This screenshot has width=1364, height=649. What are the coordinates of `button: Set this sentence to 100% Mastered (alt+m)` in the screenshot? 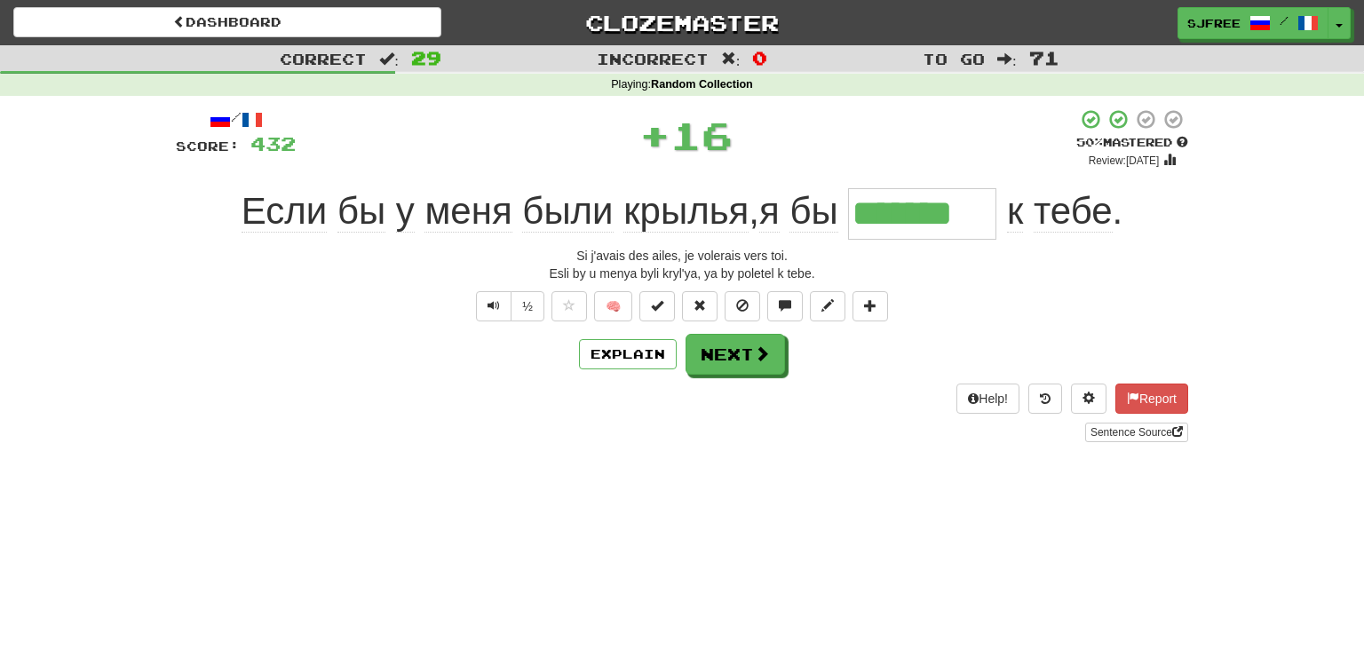 It's located at (657, 306).